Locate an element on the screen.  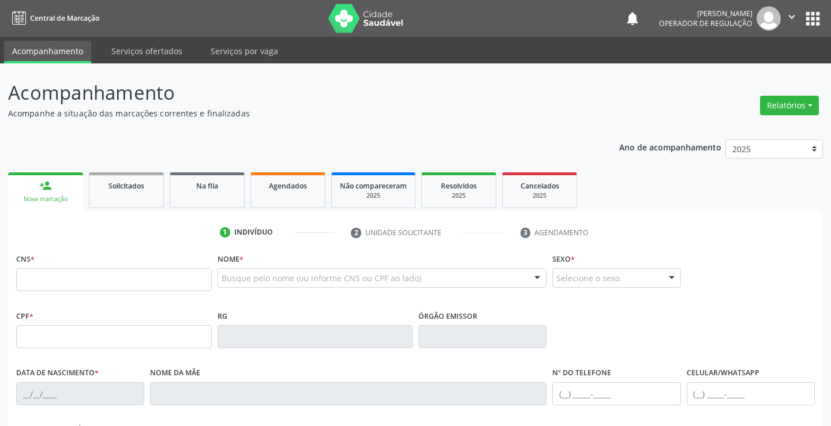
span: Agendados is located at coordinates (288, 186).